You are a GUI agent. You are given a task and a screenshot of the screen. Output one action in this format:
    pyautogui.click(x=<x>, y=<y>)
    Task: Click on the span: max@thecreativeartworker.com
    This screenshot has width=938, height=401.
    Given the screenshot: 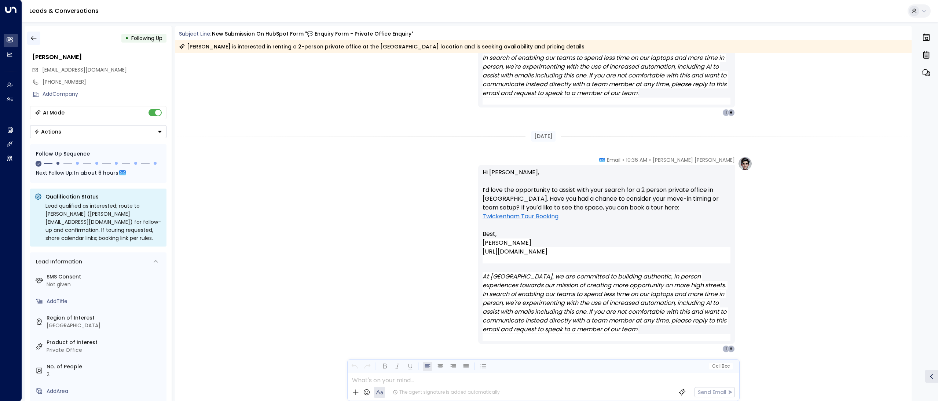 What is the action you would take?
    pyautogui.click(x=84, y=70)
    